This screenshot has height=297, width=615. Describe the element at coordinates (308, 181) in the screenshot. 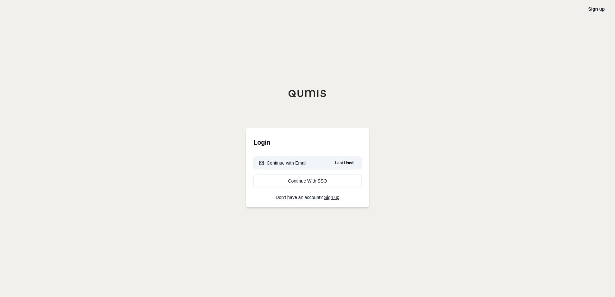

I see `div: Continue With SSO` at that location.